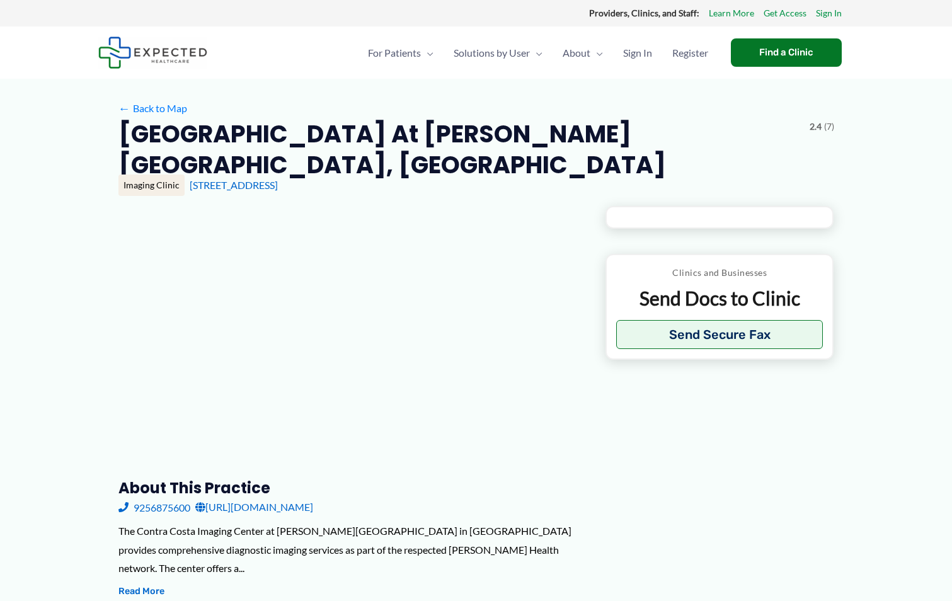 This screenshot has height=601, width=952. Describe the element at coordinates (351, 487) in the screenshot. I see `h3: About this practice` at that location.